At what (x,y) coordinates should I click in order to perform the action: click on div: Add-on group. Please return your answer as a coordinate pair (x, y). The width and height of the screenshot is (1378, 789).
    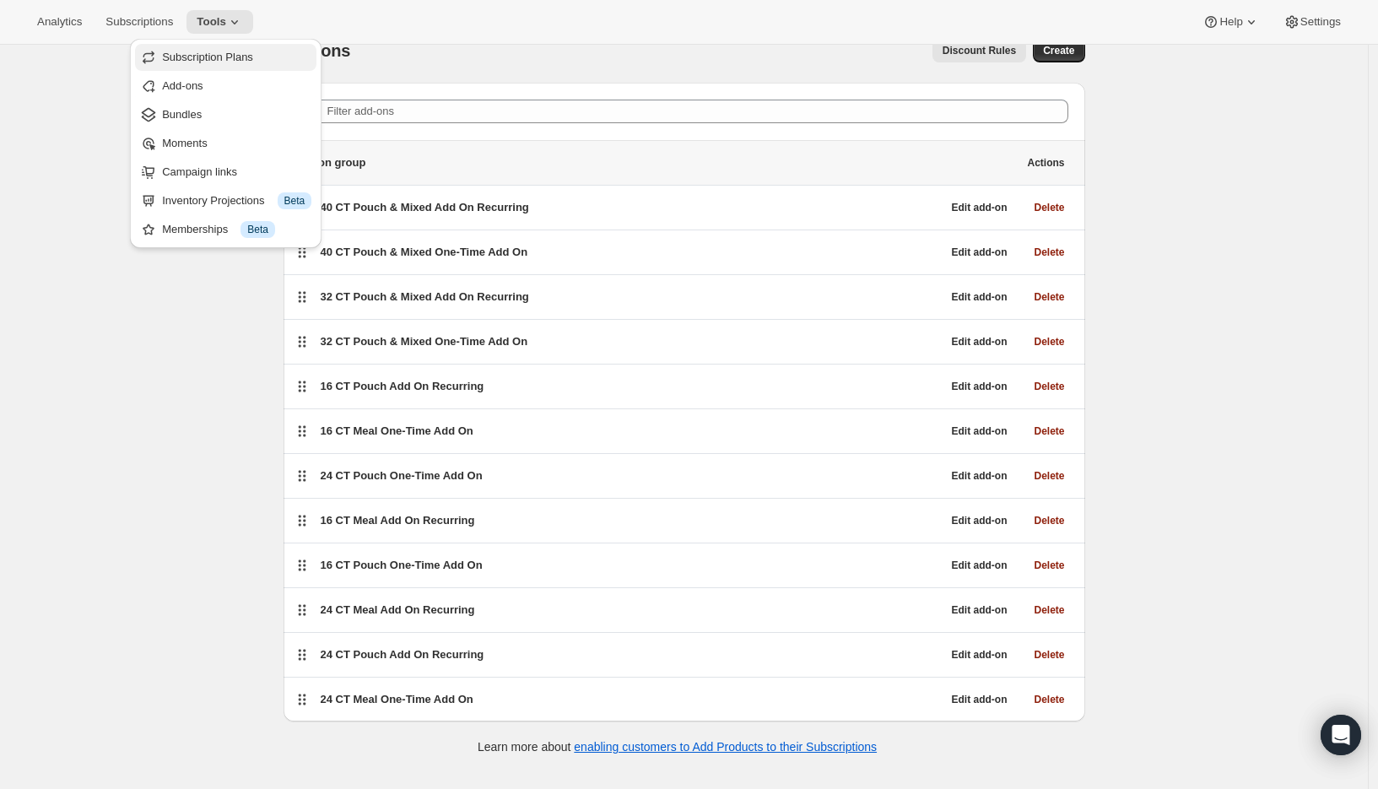
    Looking at the image, I should click on (656, 163).